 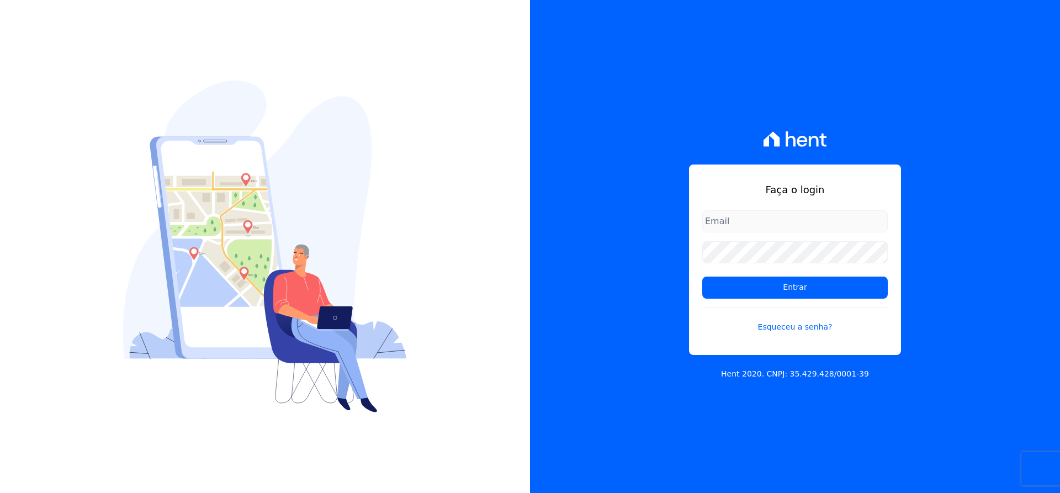 What do you see at coordinates (795, 374) in the screenshot?
I see `p: Hent 2020. CNPJ: 35.429.428/0001-39` at bounding box center [795, 374].